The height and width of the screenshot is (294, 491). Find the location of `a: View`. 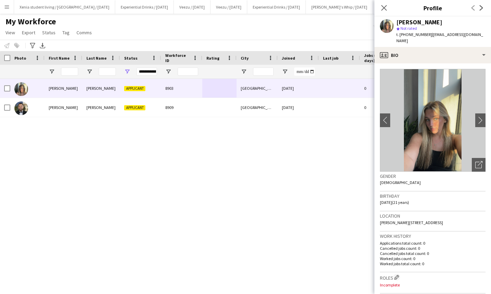

a: View is located at coordinates (10, 33).